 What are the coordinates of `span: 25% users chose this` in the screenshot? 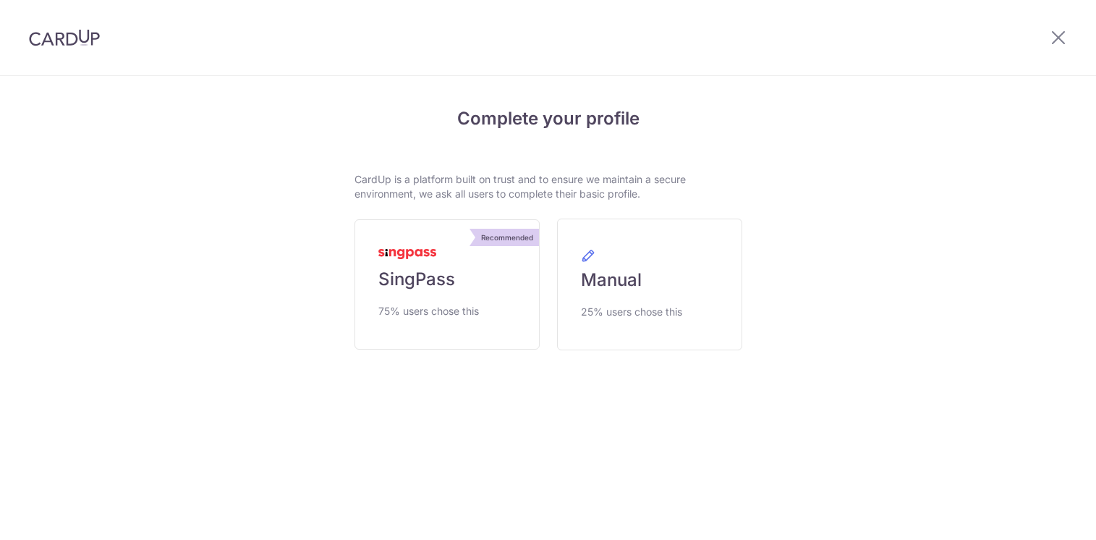 It's located at (631, 312).